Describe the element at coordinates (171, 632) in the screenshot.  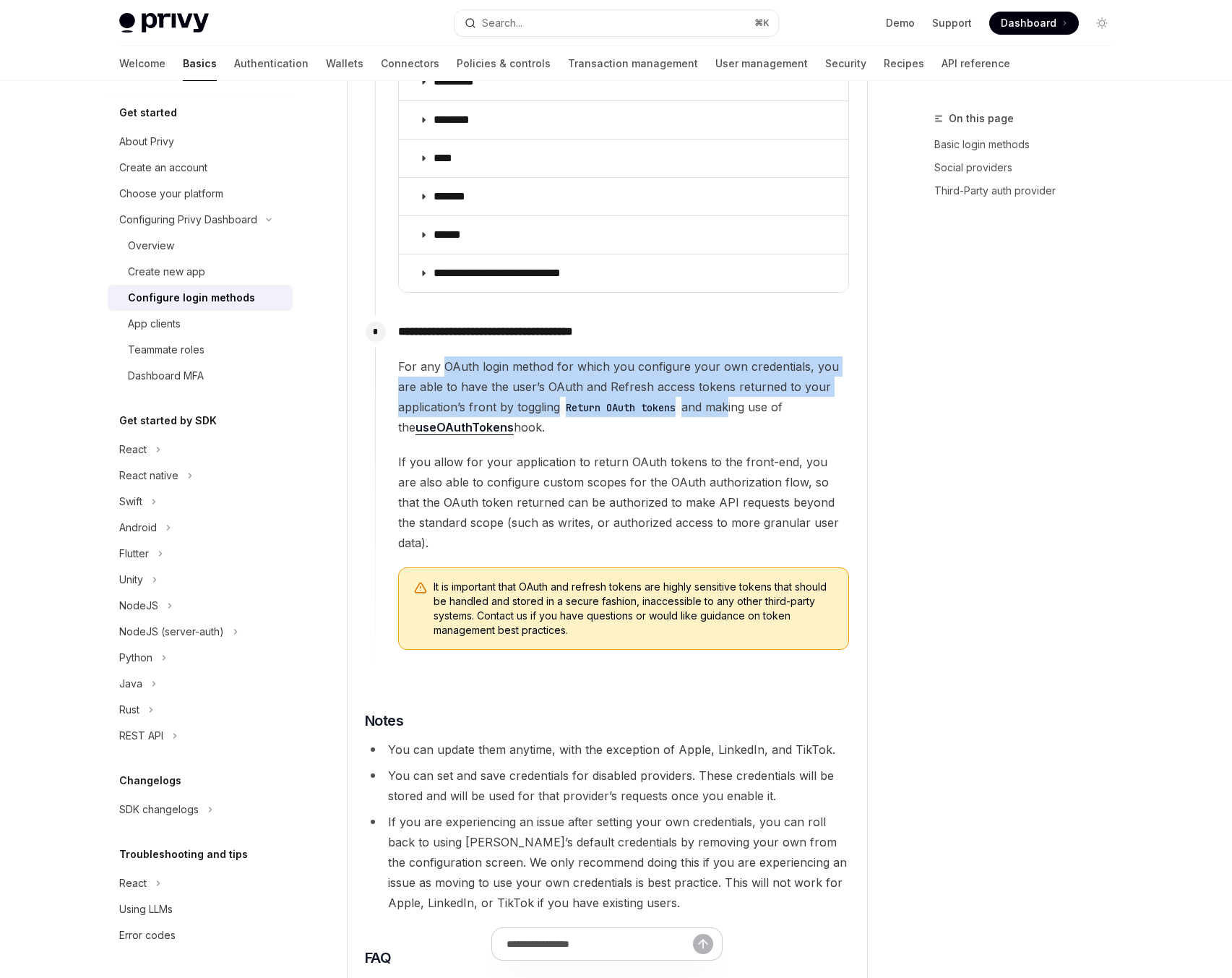
I see `div: NodeJS (server-auth)` at that location.